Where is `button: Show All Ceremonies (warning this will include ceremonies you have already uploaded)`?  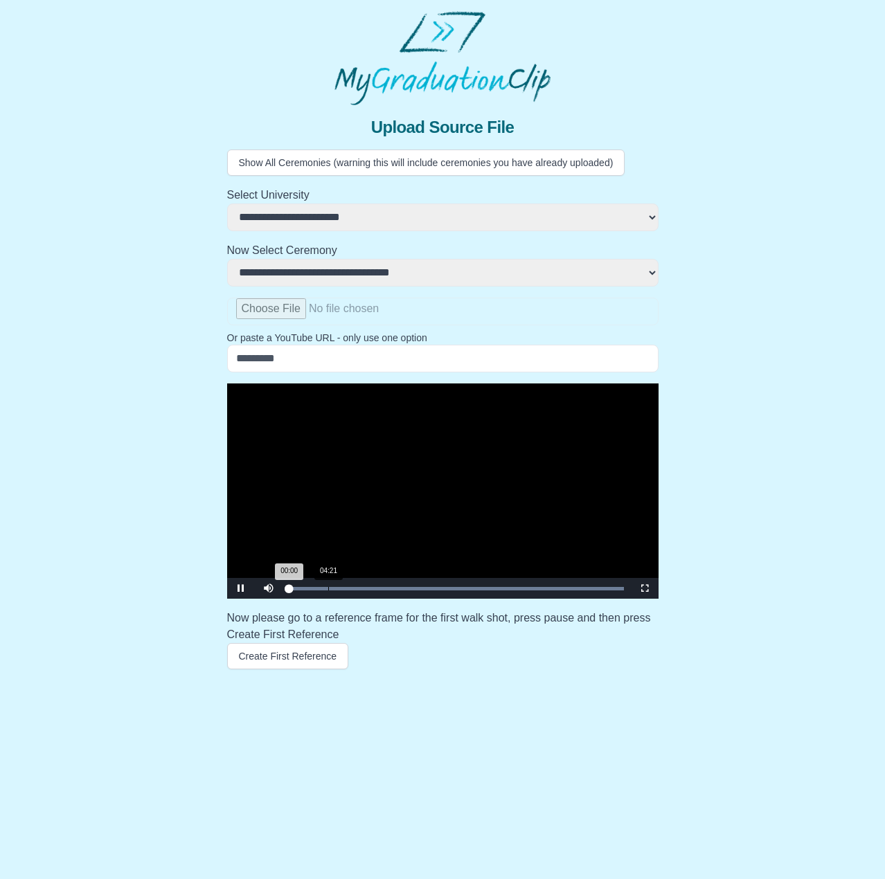
button: Show All Ceremonies (warning this will include ceremonies you have already uploaded) is located at coordinates (426, 163).